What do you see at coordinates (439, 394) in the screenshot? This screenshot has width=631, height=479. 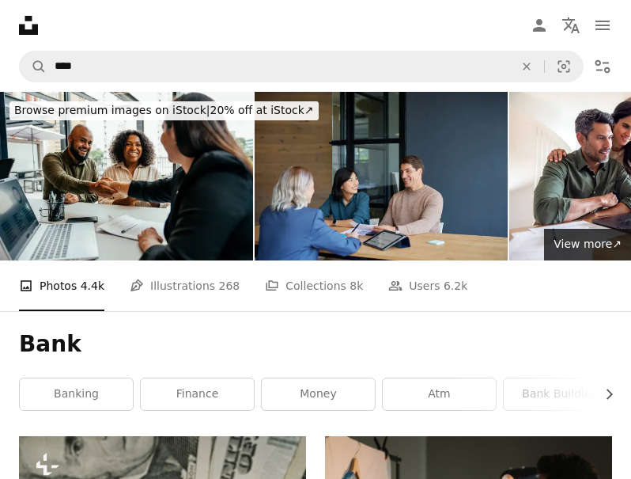 I see `a: atm` at bounding box center [439, 394].